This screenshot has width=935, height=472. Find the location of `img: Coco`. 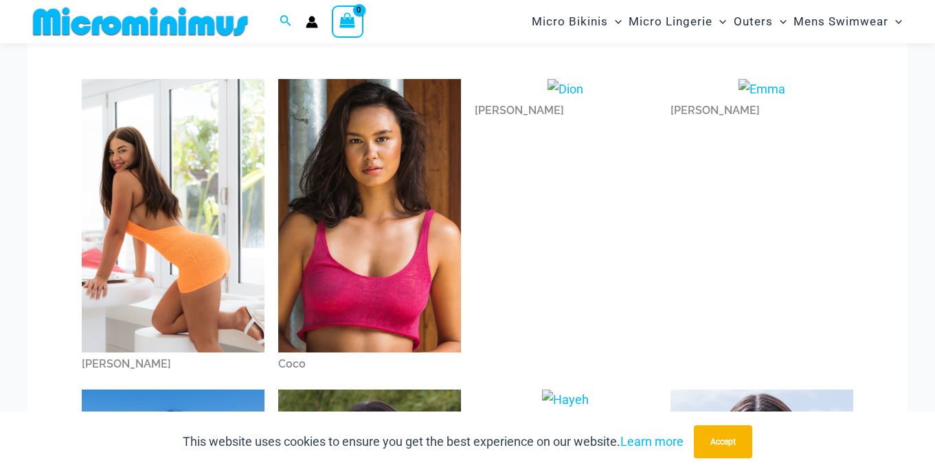

img: Coco is located at coordinates (370, 216).